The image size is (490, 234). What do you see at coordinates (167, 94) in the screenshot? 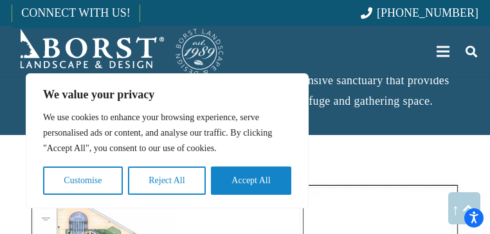
I see `p: We value your privacy` at bounding box center [167, 94].